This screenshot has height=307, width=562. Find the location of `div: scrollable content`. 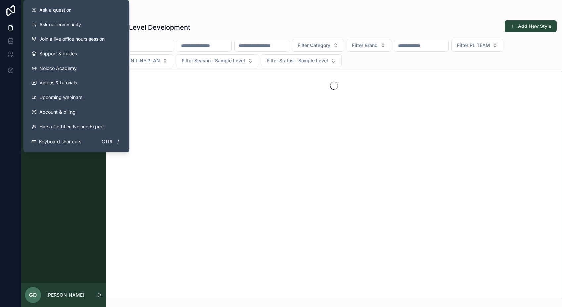

div: scrollable content is located at coordinates (64, 85).